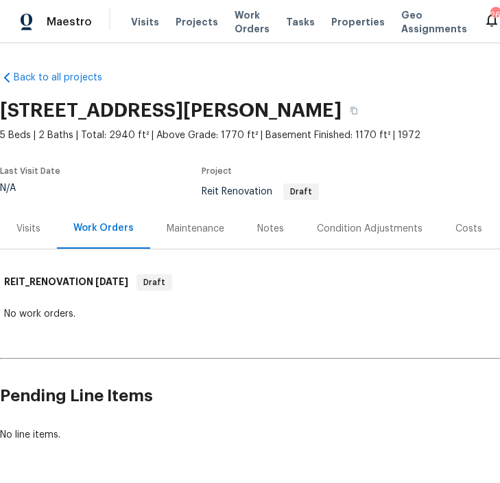 The image size is (500, 483). Describe the element at coordinates (469, 229) in the screenshot. I see `div: Costs` at that location.